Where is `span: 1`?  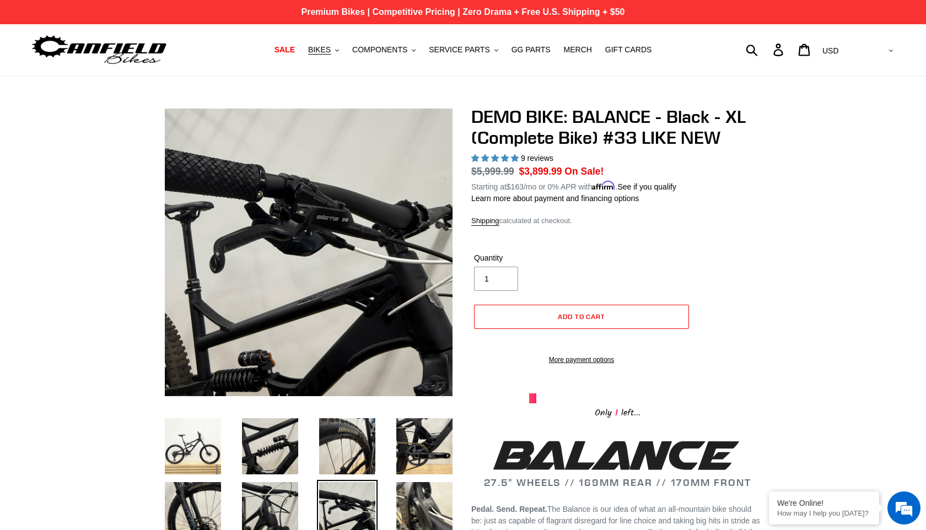
span: 1 is located at coordinates (616, 413).